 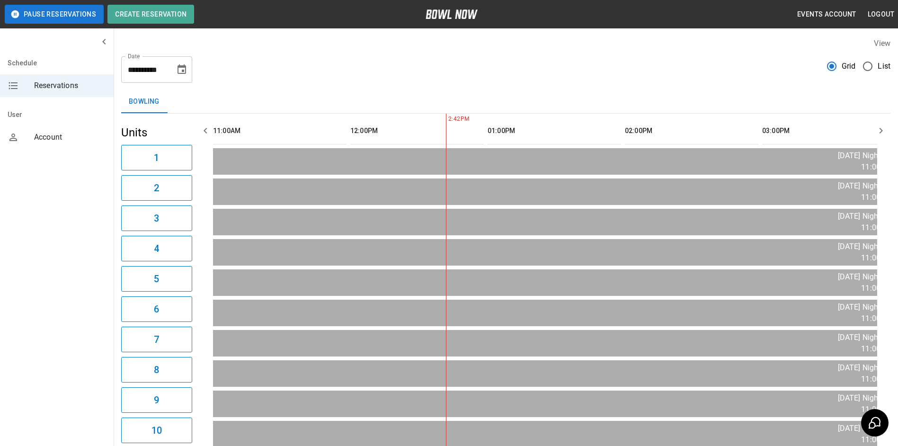 I want to click on button: Bowling, so click(x=144, y=102).